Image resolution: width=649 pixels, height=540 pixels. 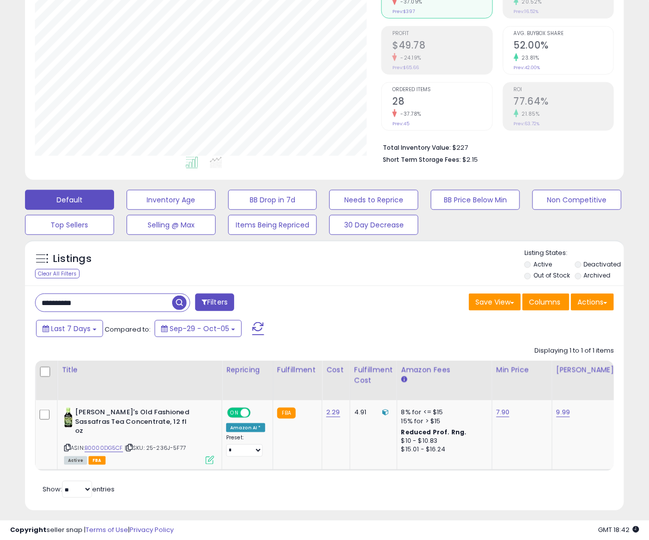 I want to click on a: Terms of Use, so click(x=107, y=529).